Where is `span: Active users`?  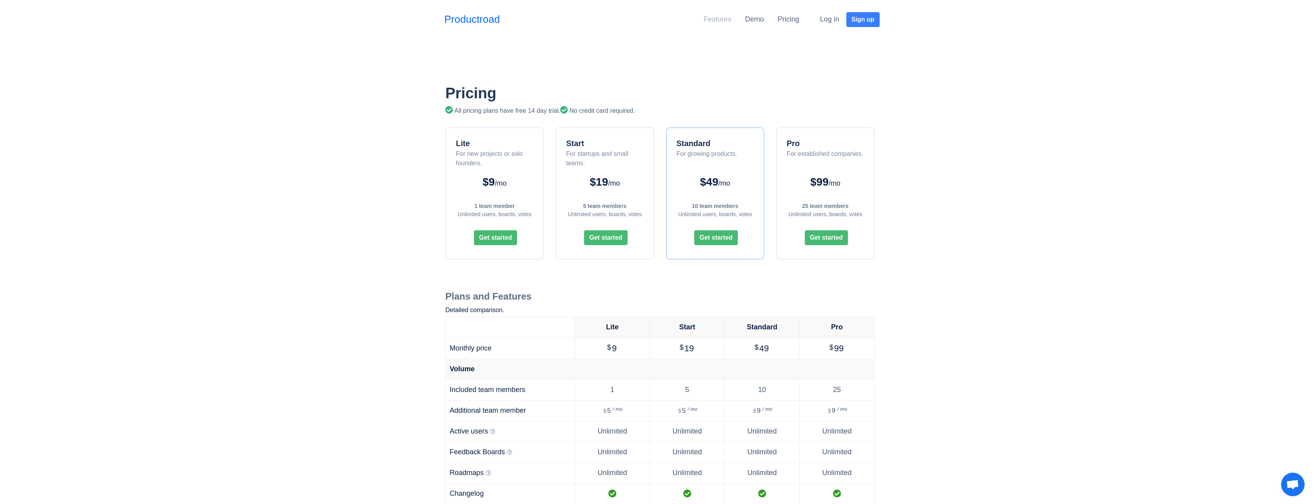 span: Active users is located at coordinates (469, 432).